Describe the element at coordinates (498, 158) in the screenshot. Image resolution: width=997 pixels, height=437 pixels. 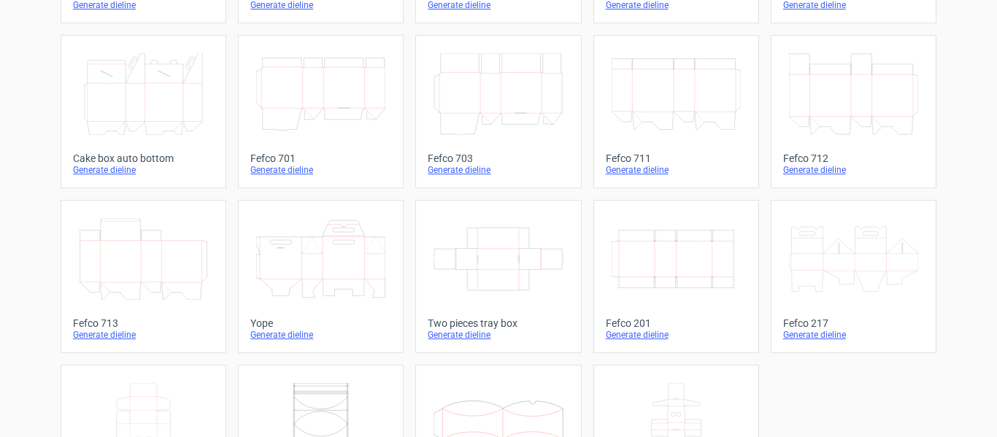
I see `div: Fefco 703` at that location.